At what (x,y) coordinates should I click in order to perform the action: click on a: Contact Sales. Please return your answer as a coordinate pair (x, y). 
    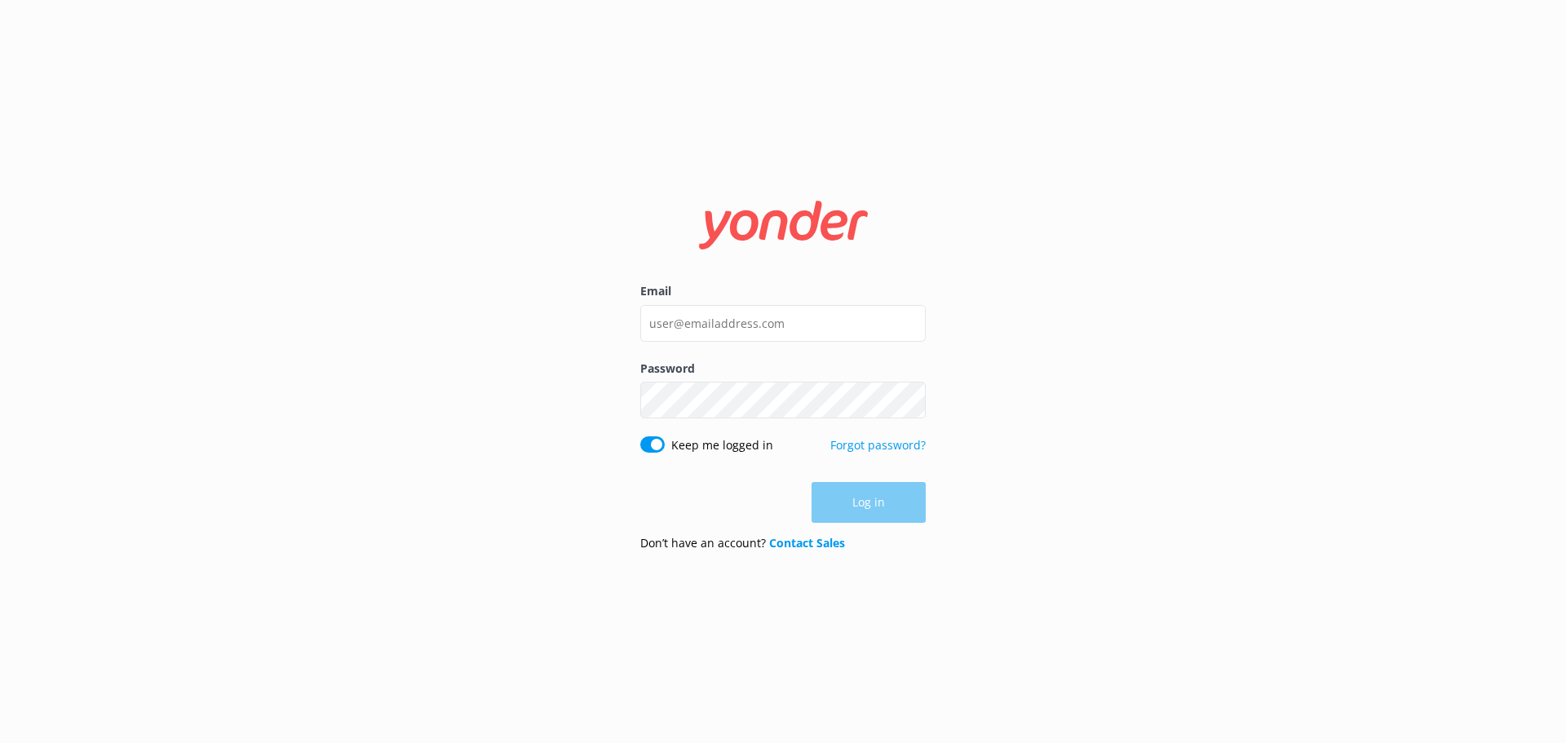
    Looking at the image, I should click on (807, 543).